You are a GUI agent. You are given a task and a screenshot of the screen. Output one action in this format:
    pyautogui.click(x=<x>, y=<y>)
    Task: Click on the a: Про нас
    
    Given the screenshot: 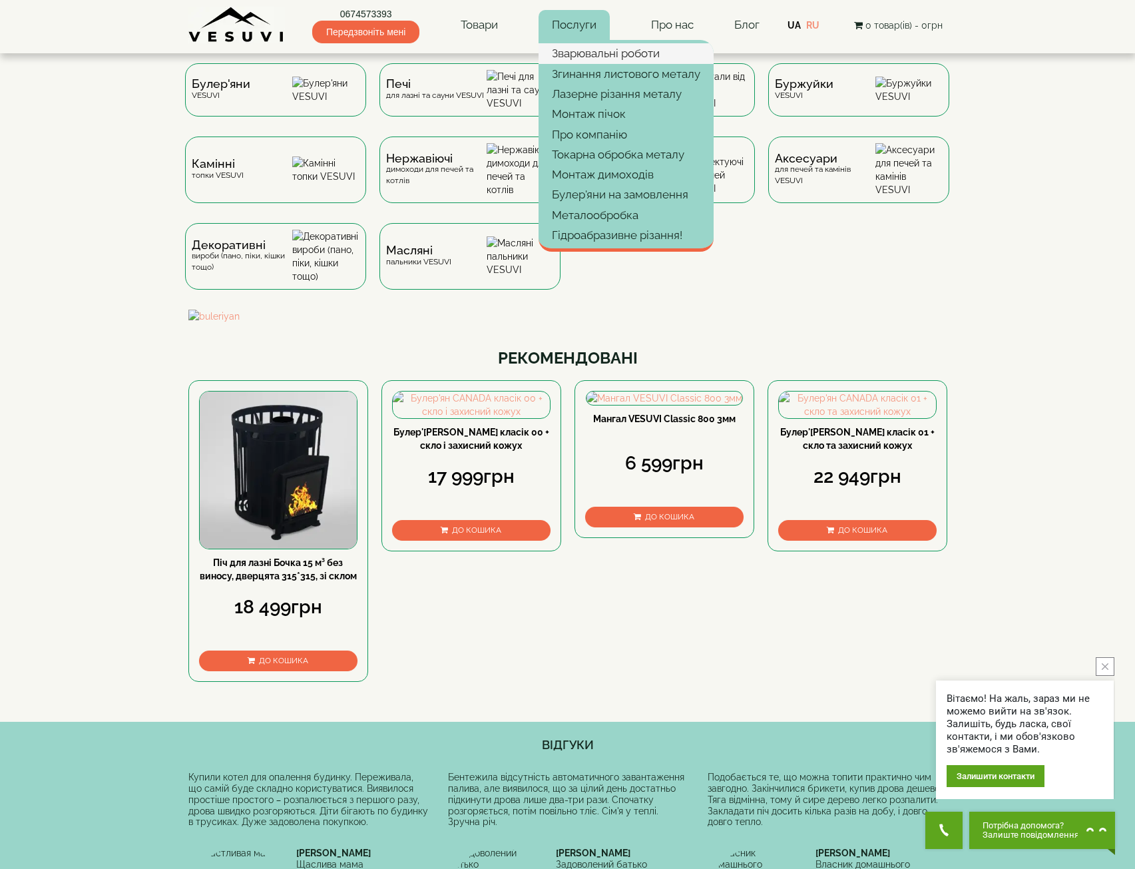 What is the action you would take?
    pyautogui.click(x=672, y=25)
    